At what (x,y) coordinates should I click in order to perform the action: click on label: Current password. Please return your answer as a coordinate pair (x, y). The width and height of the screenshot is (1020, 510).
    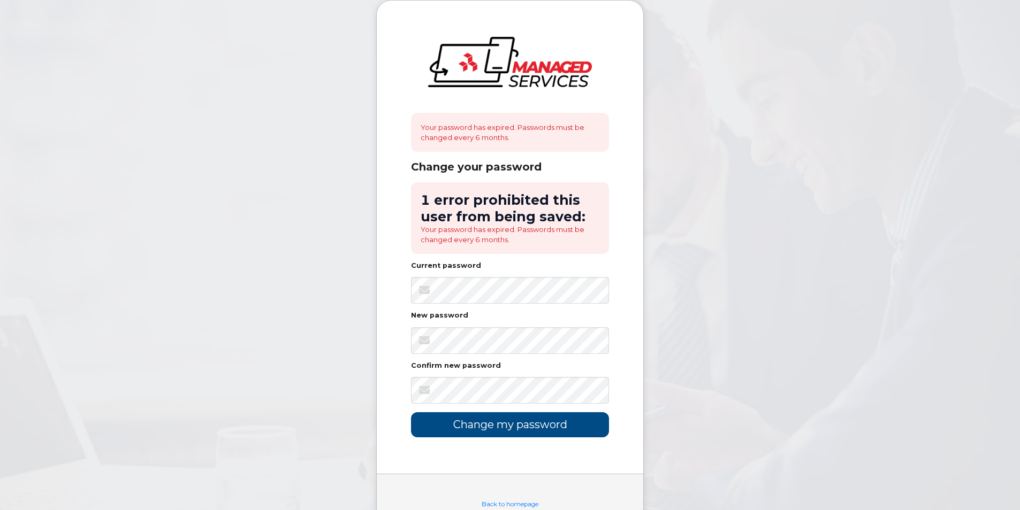
    Looking at the image, I should click on (446, 266).